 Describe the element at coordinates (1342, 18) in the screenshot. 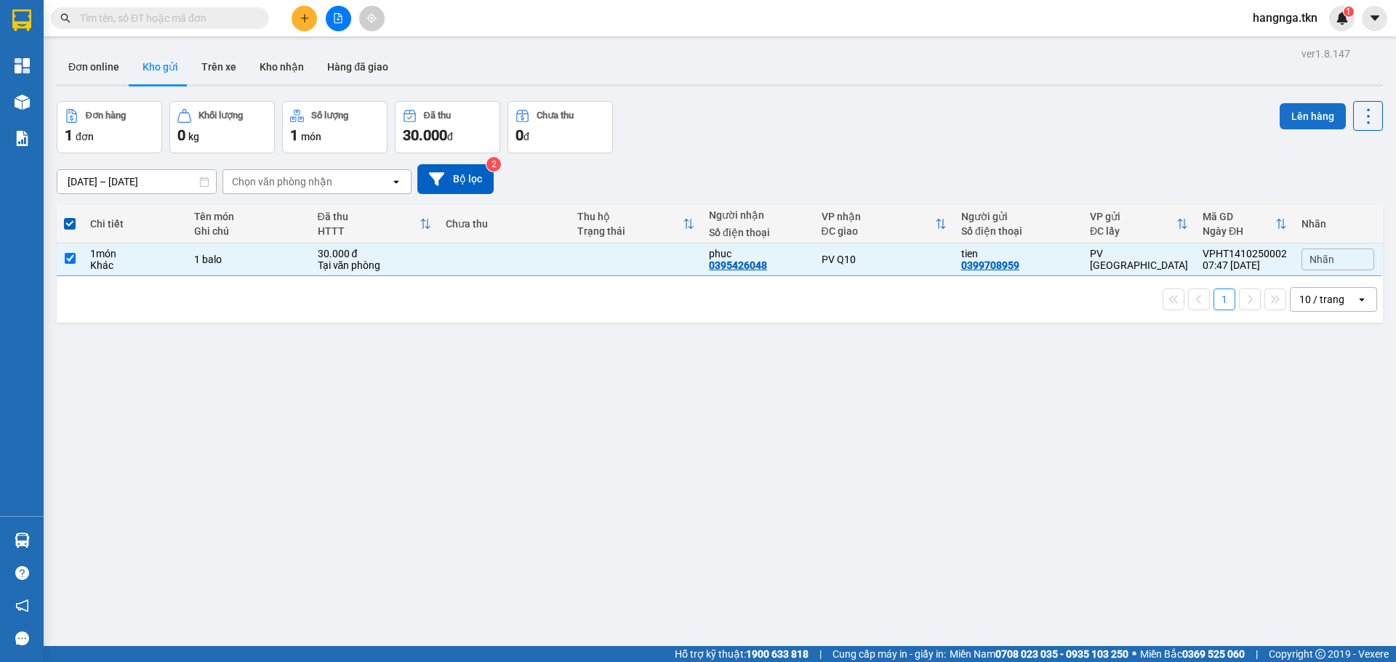

I see `img: icon-new-feature` at that location.